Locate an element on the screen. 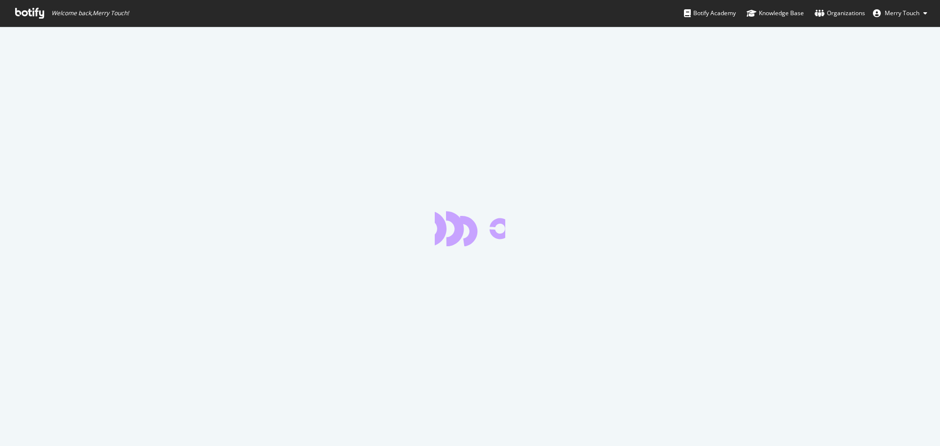  div: Organizations is located at coordinates (840, 13).